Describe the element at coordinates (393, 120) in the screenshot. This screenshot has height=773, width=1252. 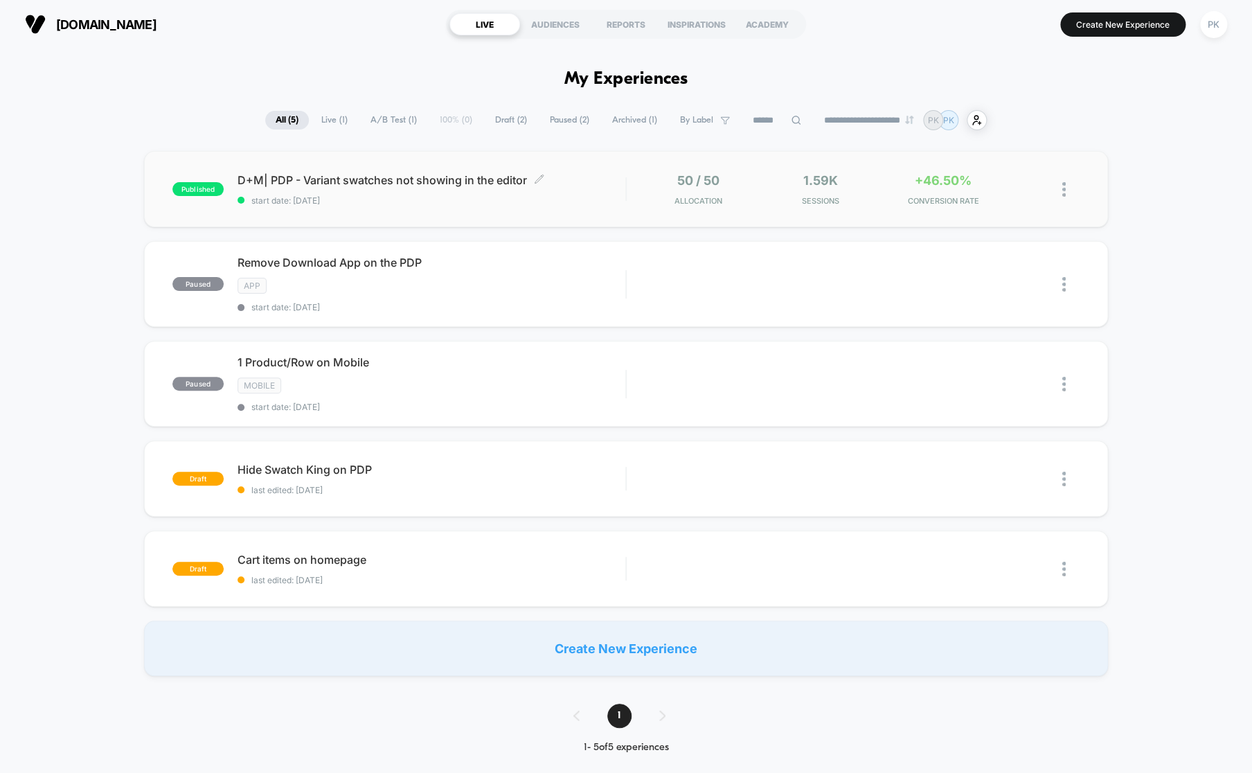
I see `span: A/B Test ( 1 )` at that location.